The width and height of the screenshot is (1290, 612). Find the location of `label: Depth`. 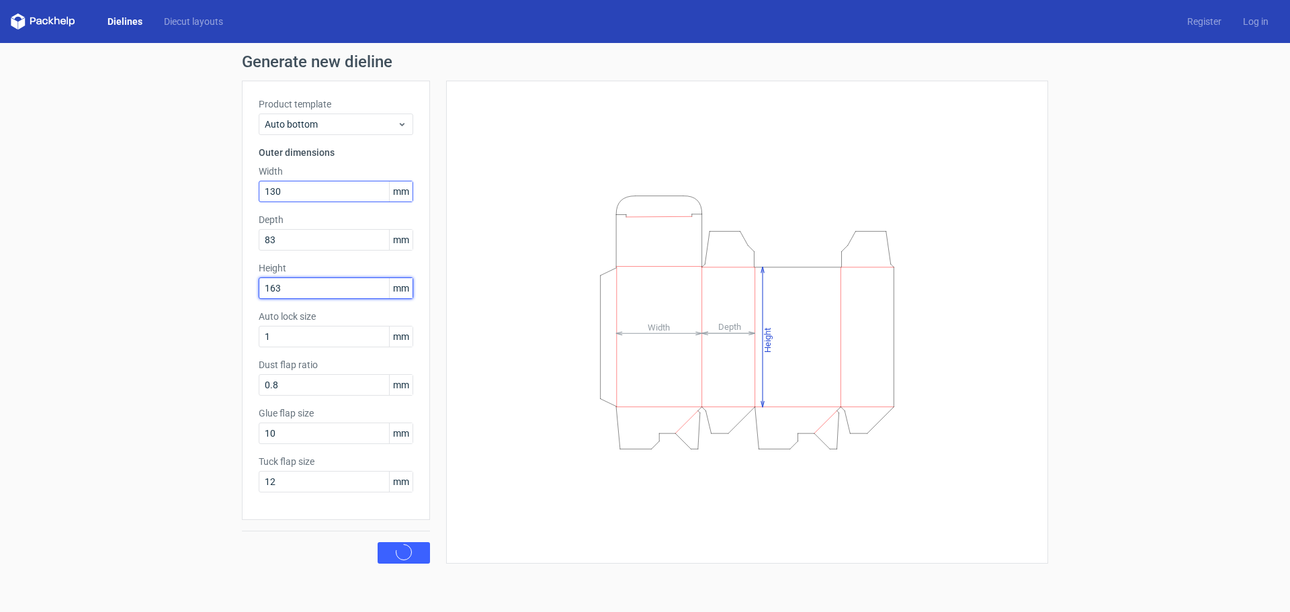

label: Depth is located at coordinates (336, 220).